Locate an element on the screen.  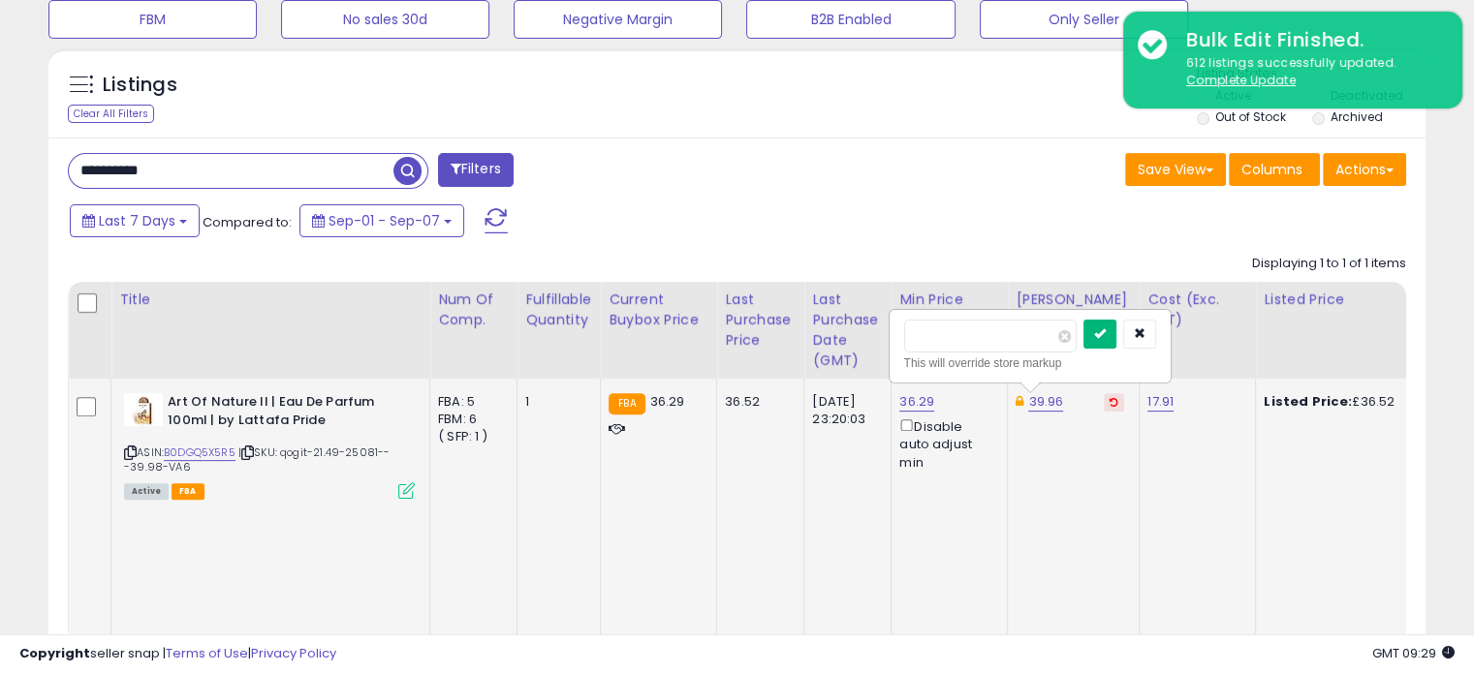
div: Title is located at coordinates (270, 299).